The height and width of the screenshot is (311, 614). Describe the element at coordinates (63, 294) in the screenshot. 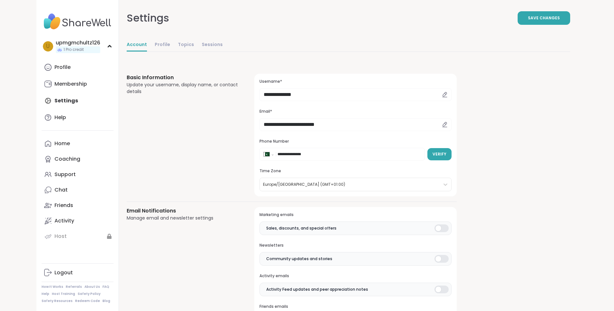

I see `a: Host Training` at that location.